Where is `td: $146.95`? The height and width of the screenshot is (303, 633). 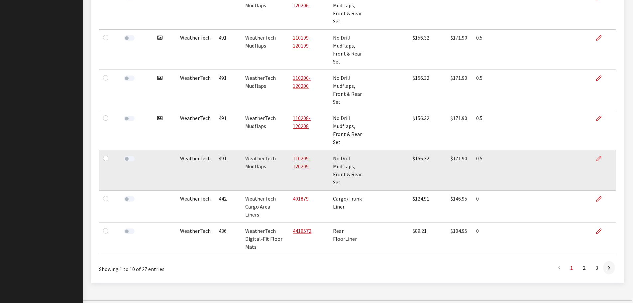
td: $146.95 is located at coordinates (459, 206).